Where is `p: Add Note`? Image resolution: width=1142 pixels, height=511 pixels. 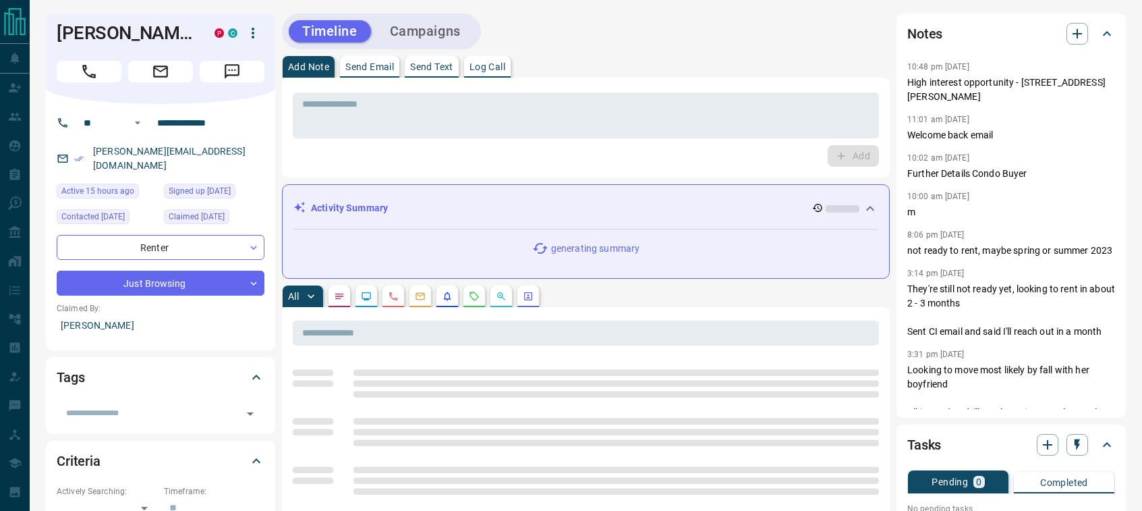
p: Add Note is located at coordinates (308, 67).